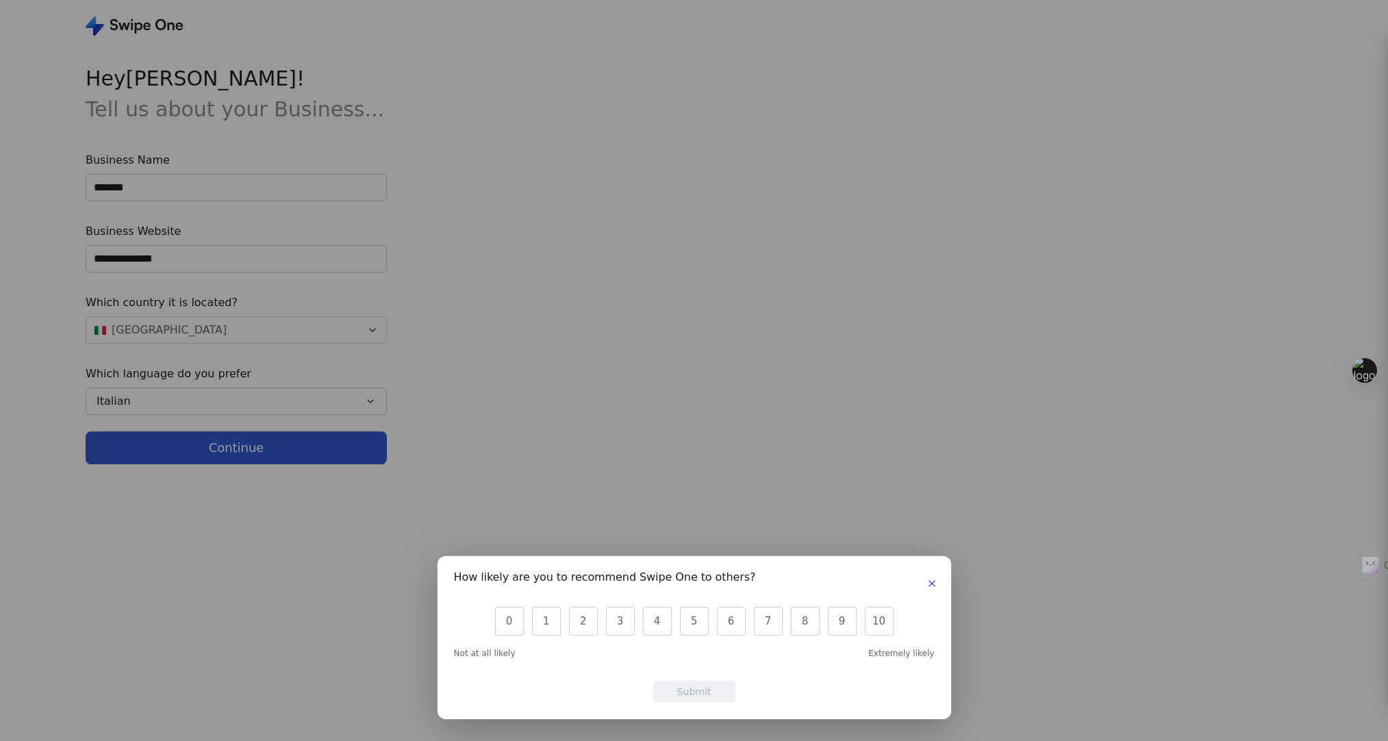  What do you see at coordinates (842, 621) in the screenshot?
I see `button: 9` at bounding box center [842, 621].